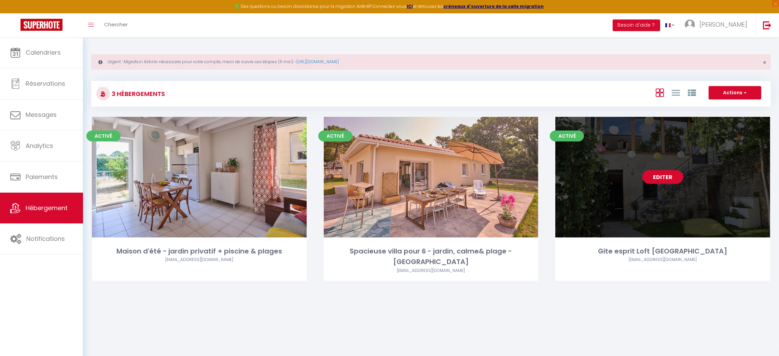 The height and width of the screenshot is (356, 779). What do you see at coordinates (46, 208) in the screenshot?
I see `span: Hébergement` at bounding box center [46, 208].